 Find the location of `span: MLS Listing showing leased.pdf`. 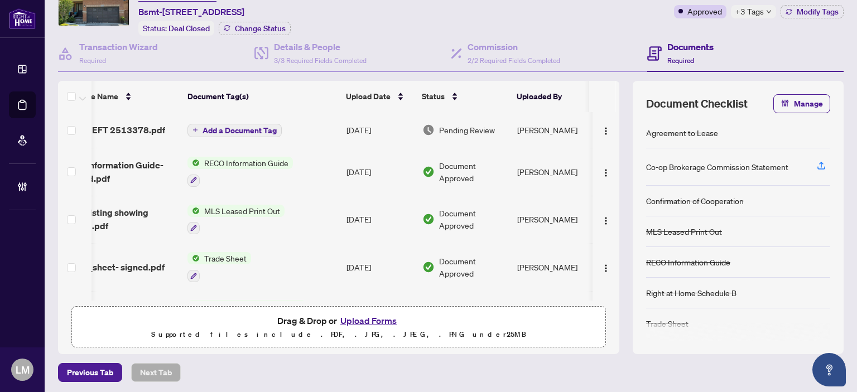

span: MLS Listing showing leased.pdf is located at coordinates (122, 219).